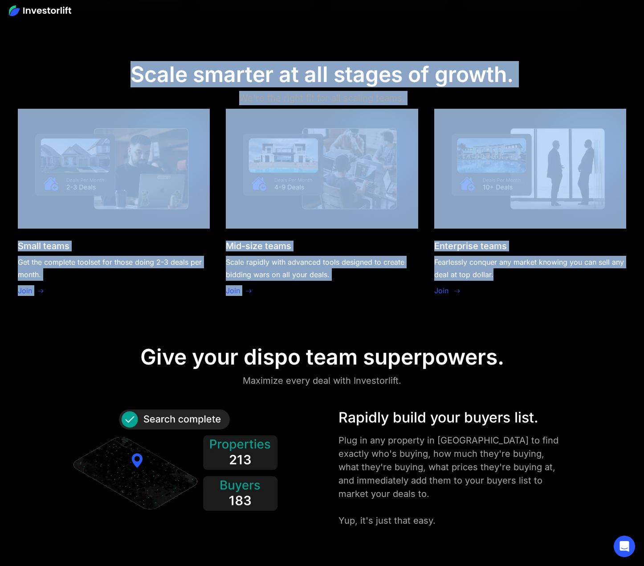 The image size is (644, 566). I want to click on div: Fearlessly conquer any market knowing you can sell any deal at top dollar., so click(530, 268).